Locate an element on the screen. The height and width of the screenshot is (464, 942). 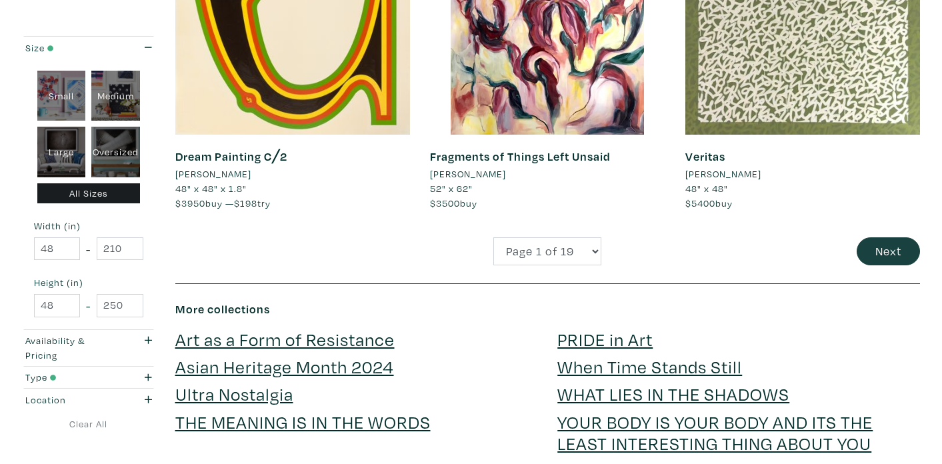
div: Type is located at coordinates (70, 377).